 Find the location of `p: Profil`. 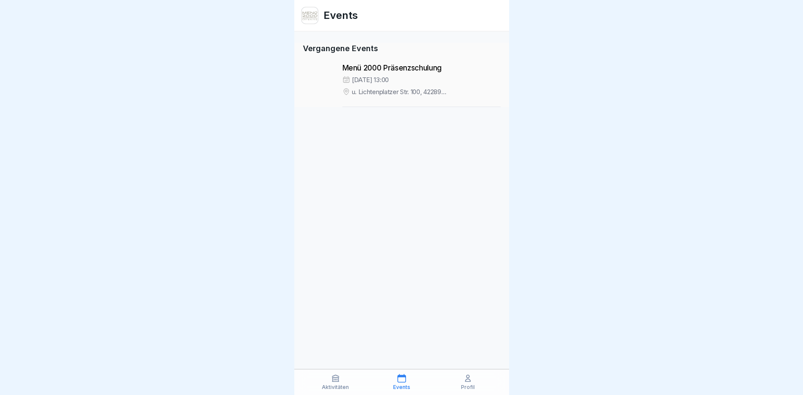

p: Profil is located at coordinates (468, 387).